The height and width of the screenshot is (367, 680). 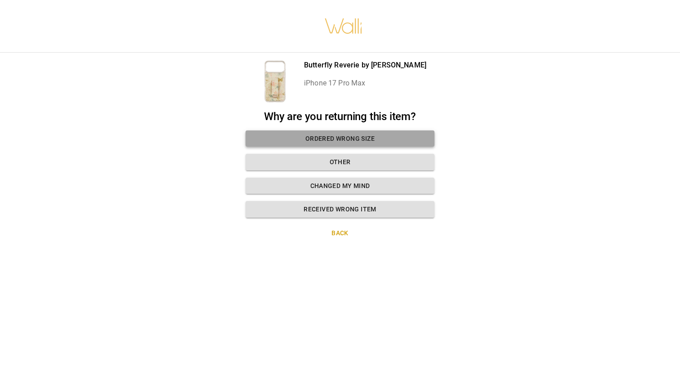 What do you see at coordinates (340, 162) in the screenshot?
I see `button: Other` at bounding box center [340, 162].